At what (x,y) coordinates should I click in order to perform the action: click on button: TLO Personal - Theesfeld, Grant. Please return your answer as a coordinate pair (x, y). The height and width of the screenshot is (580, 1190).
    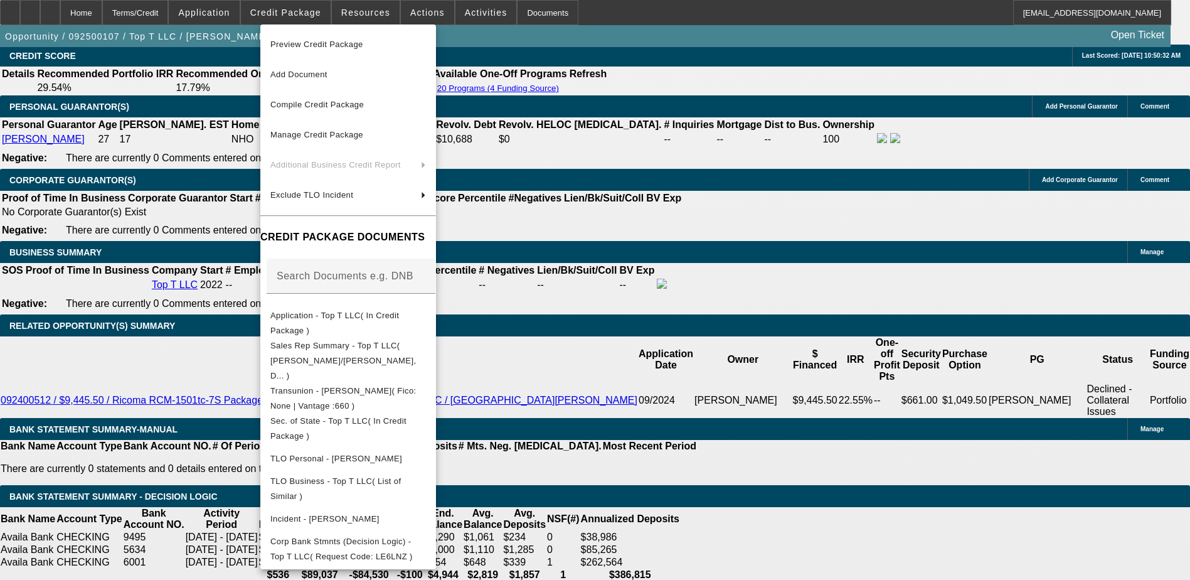
    Looking at the image, I should click on (348, 459).